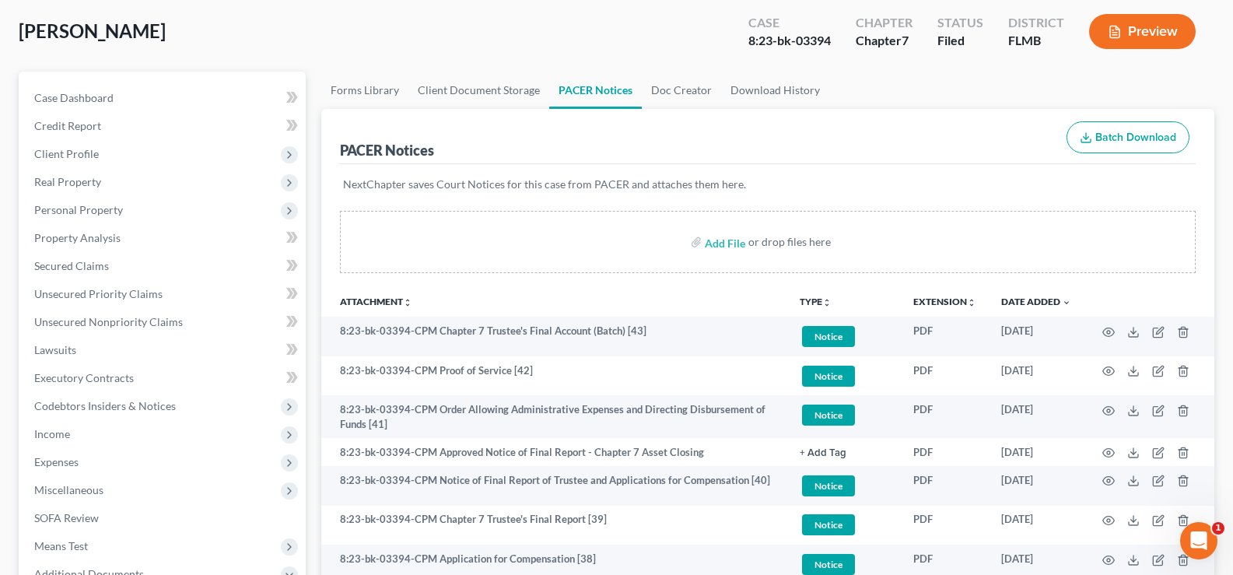 The width and height of the screenshot is (1233, 575). What do you see at coordinates (52, 433) in the screenshot?
I see `span: Income` at bounding box center [52, 433].